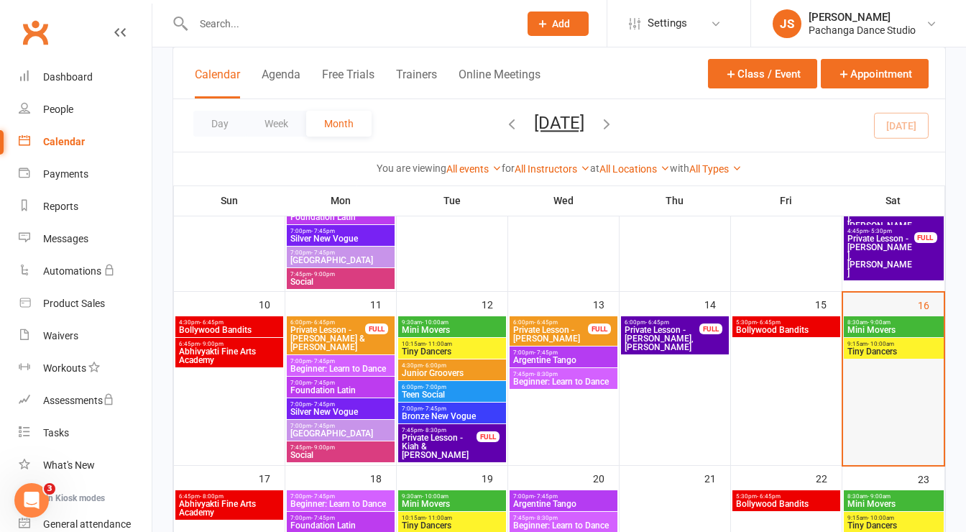  I want to click on span: 4:45pm, so click(881, 231).